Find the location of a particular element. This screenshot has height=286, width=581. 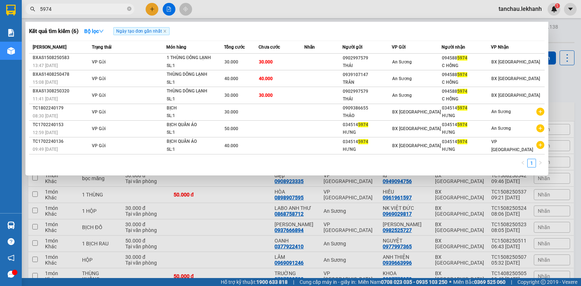

strong: Bộ lọc is located at coordinates (94, 31).